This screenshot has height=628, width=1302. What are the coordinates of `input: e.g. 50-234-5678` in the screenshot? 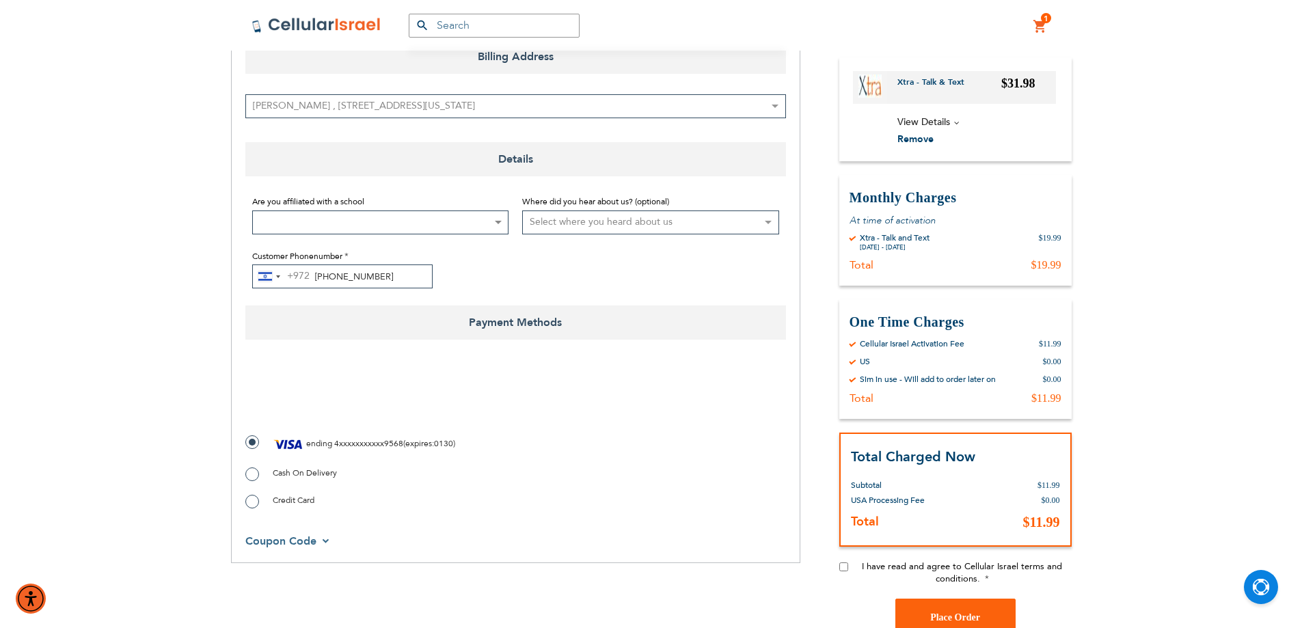 It's located at (342, 276).